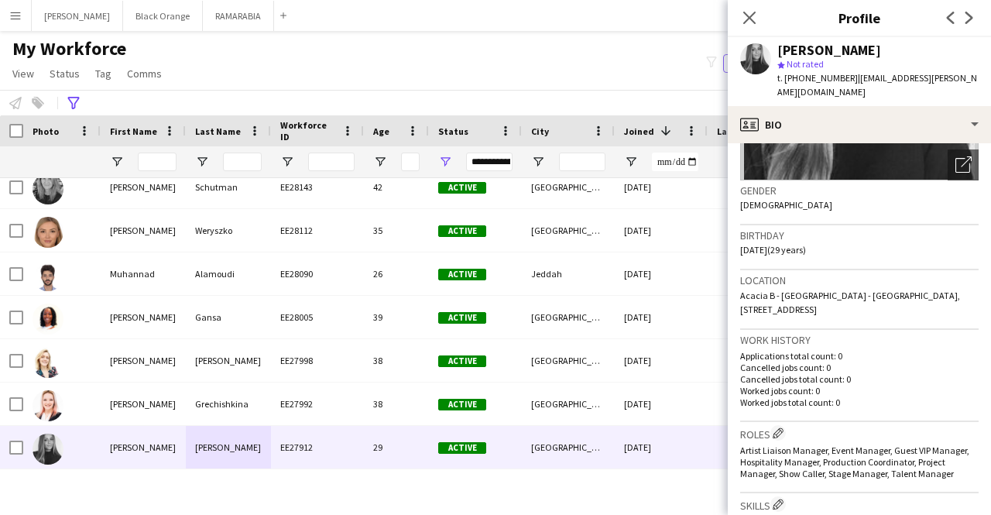  Describe the element at coordinates (228, 403) in the screenshot. I see `div: Grechishkina` at that location.